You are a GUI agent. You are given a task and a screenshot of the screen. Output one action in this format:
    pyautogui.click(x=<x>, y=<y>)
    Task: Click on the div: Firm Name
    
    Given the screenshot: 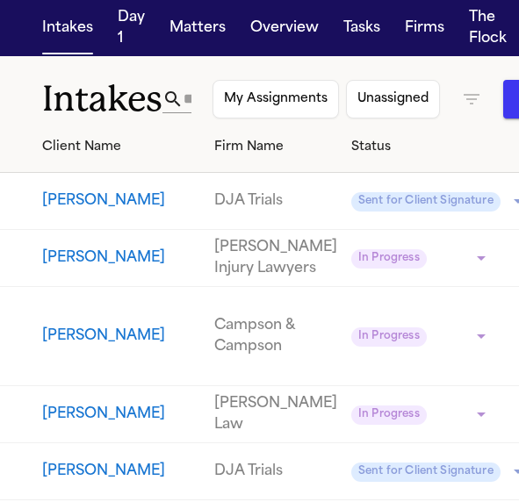 What is the action you would take?
    pyautogui.click(x=276, y=147)
    